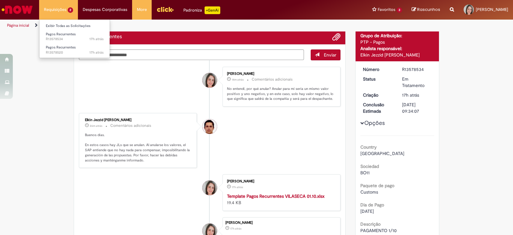  I want to click on span: PAGAMENTO 1/10, so click(379, 230).